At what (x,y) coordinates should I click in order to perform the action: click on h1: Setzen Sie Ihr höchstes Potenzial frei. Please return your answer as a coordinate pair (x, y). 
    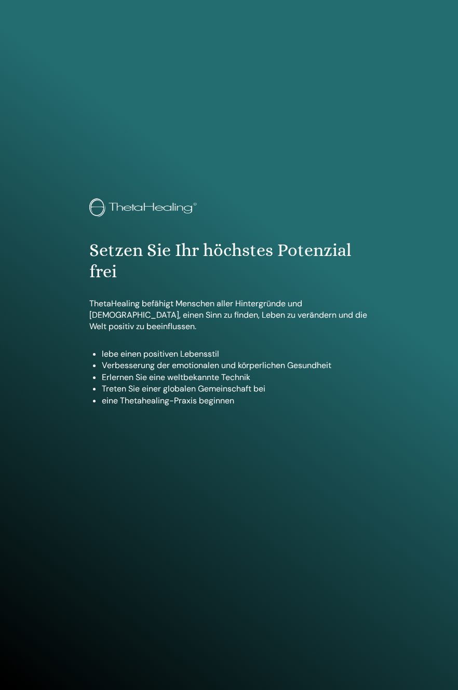
    Looking at the image, I should click on (229, 261).